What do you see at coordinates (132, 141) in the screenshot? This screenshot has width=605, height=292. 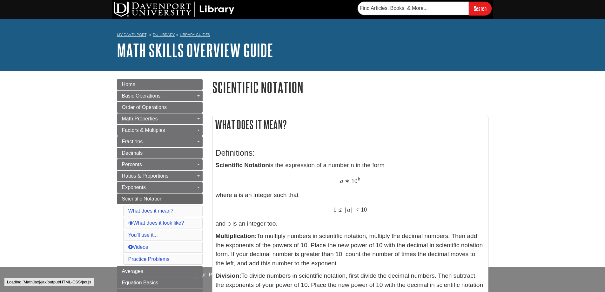 I see `span: Fractions` at bounding box center [132, 141].